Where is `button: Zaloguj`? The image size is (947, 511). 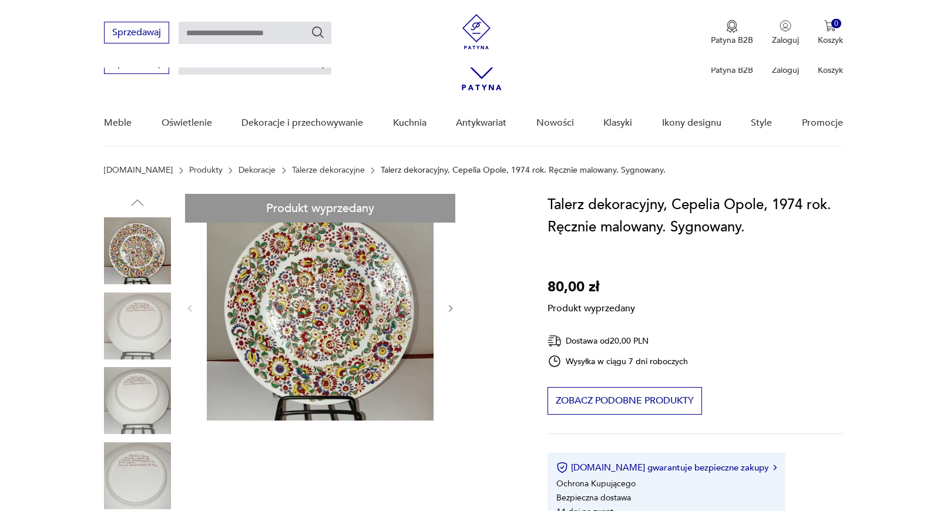 button: Zaloguj is located at coordinates (785, 33).